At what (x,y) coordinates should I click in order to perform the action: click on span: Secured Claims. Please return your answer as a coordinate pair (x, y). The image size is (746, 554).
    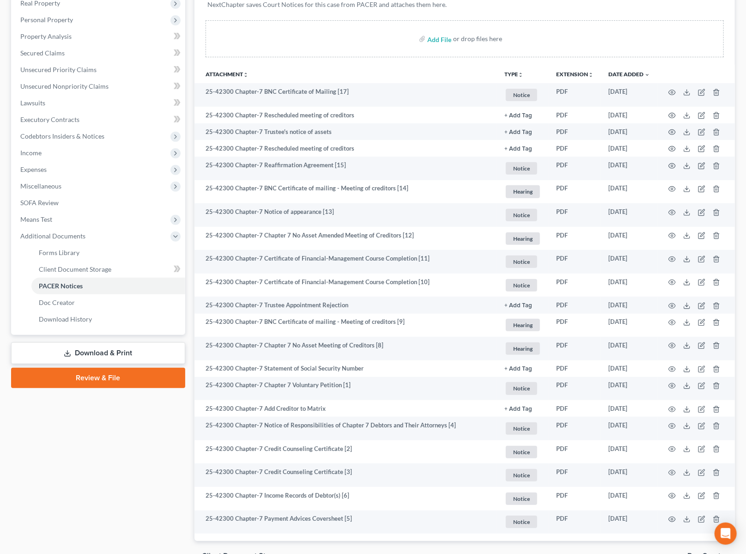
    Looking at the image, I should click on (42, 53).